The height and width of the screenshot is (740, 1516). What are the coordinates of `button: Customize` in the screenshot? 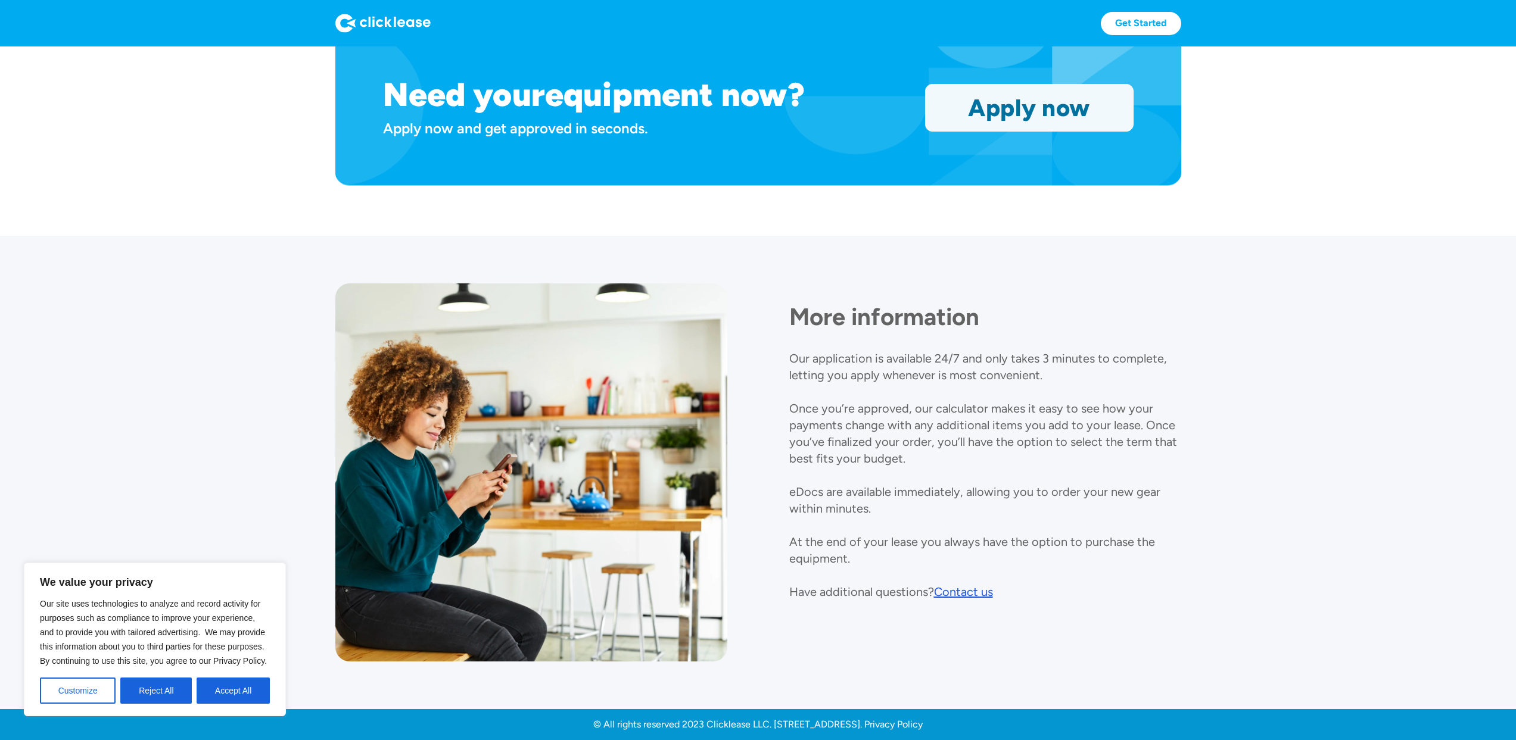 It's located at (77, 691).